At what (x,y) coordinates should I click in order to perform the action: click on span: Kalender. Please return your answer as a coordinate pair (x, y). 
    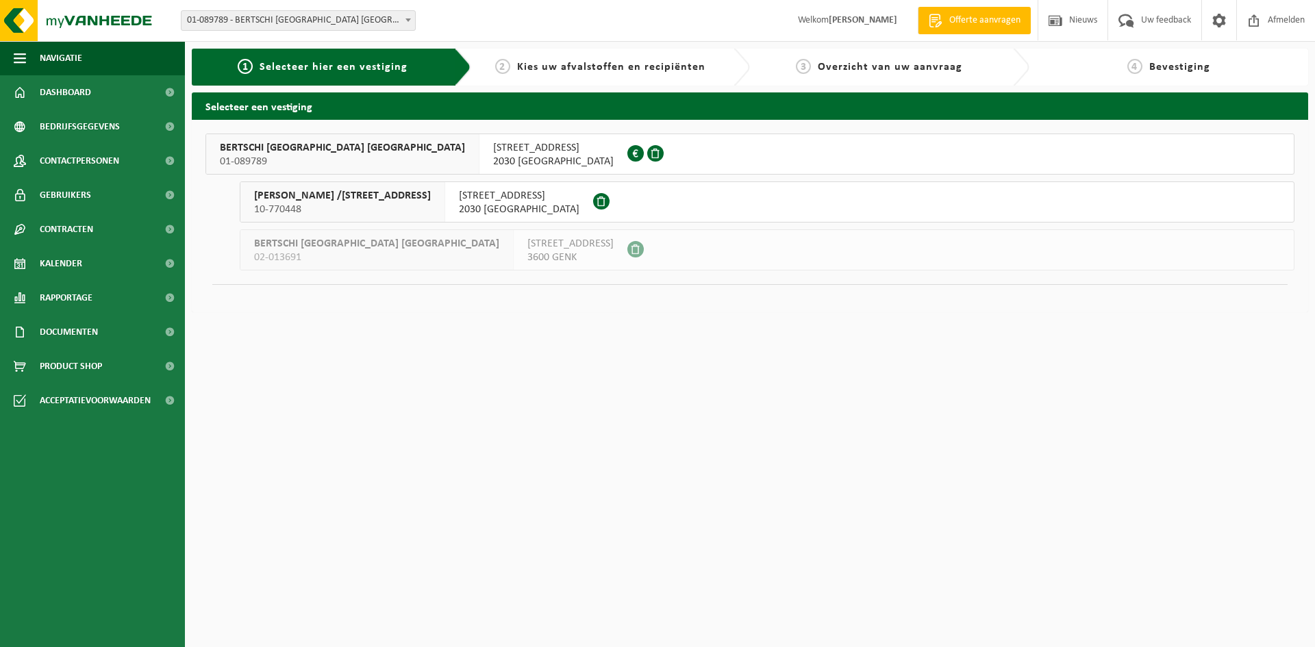
    Looking at the image, I should click on (61, 264).